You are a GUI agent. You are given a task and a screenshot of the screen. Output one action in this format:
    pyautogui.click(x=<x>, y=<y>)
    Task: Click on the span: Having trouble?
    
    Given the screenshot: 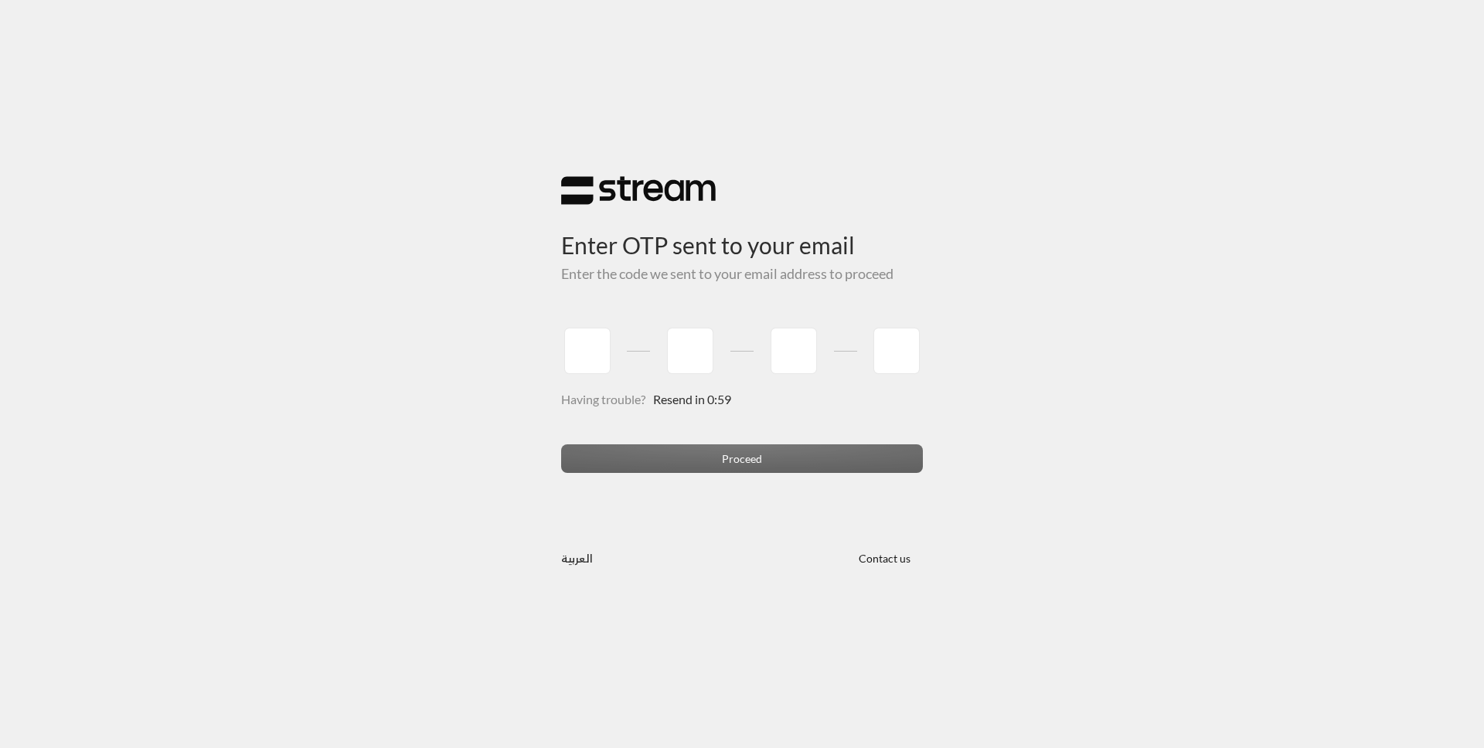 What is the action you would take?
    pyautogui.click(x=603, y=399)
    